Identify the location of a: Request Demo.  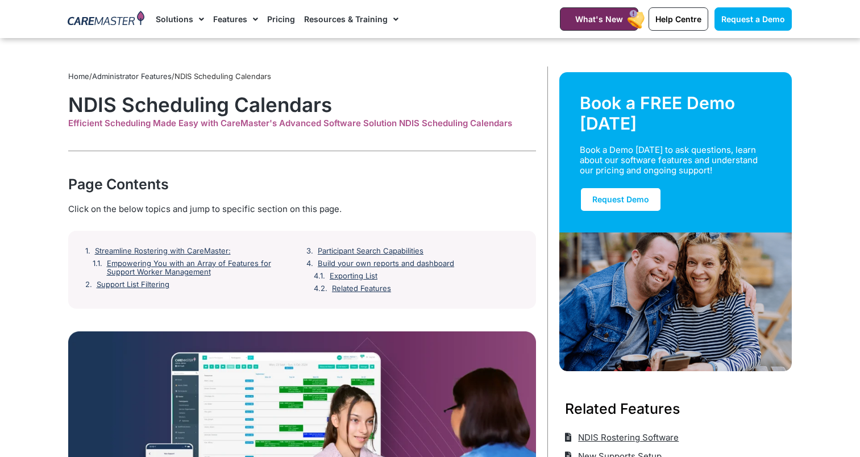
(621, 199).